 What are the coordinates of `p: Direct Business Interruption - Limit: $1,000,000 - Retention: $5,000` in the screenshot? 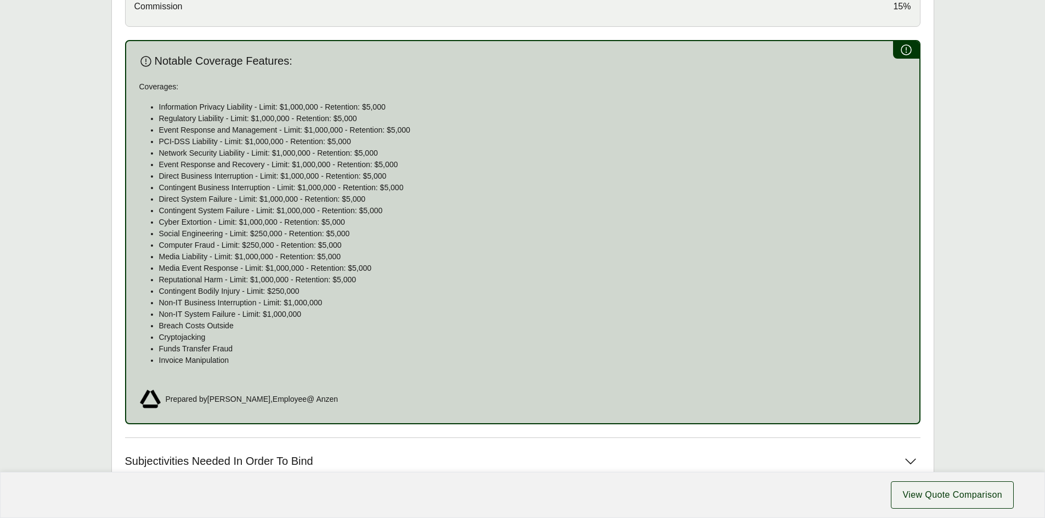 It's located at (533, 176).